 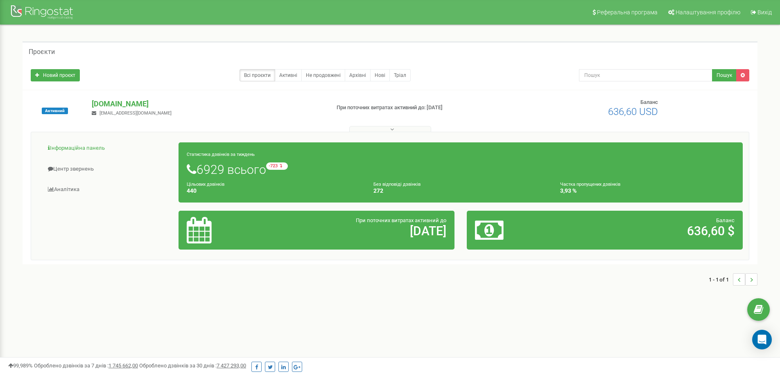 I want to click on button: Пошук, so click(x=725, y=75).